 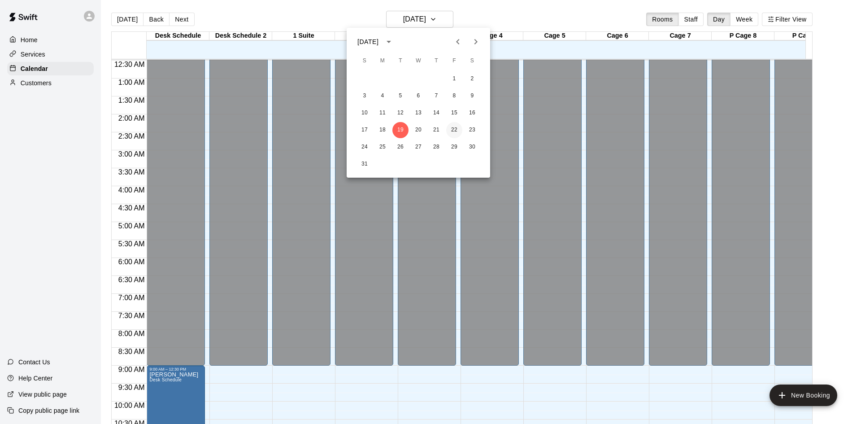 What do you see at coordinates (458, 42) in the screenshot?
I see `button: Previous month` at bounding box center [458, 42].